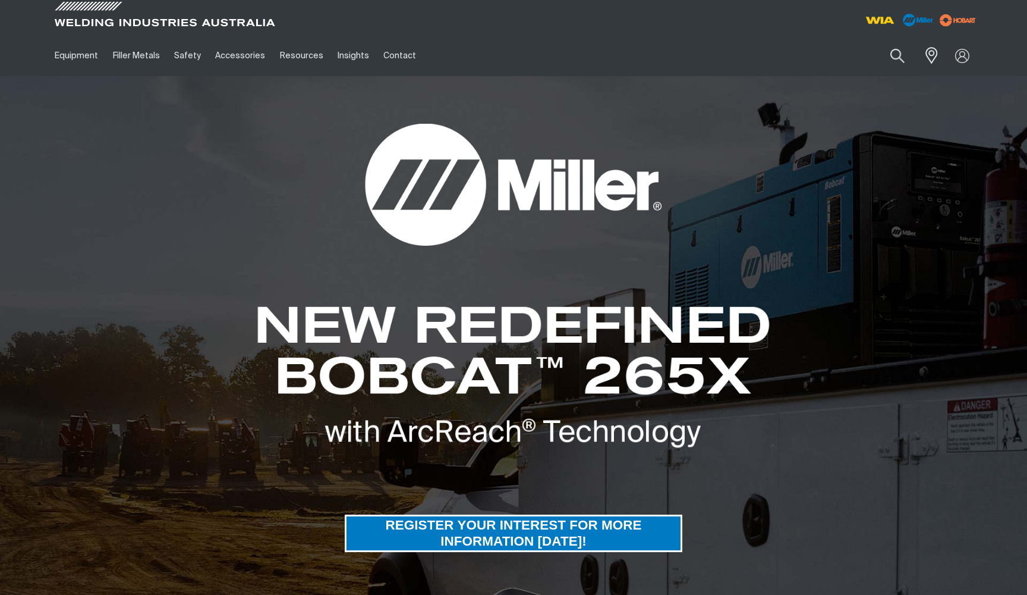 This screenshot has width=1027, height=595. Describe the element at coordinates (136, 55) in the screenshot. I see `a: Filler Metals` at that location.